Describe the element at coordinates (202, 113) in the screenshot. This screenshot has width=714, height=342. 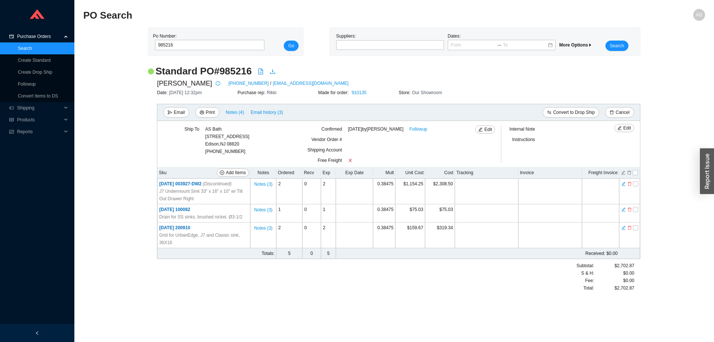
I see `span: printer` at that location.